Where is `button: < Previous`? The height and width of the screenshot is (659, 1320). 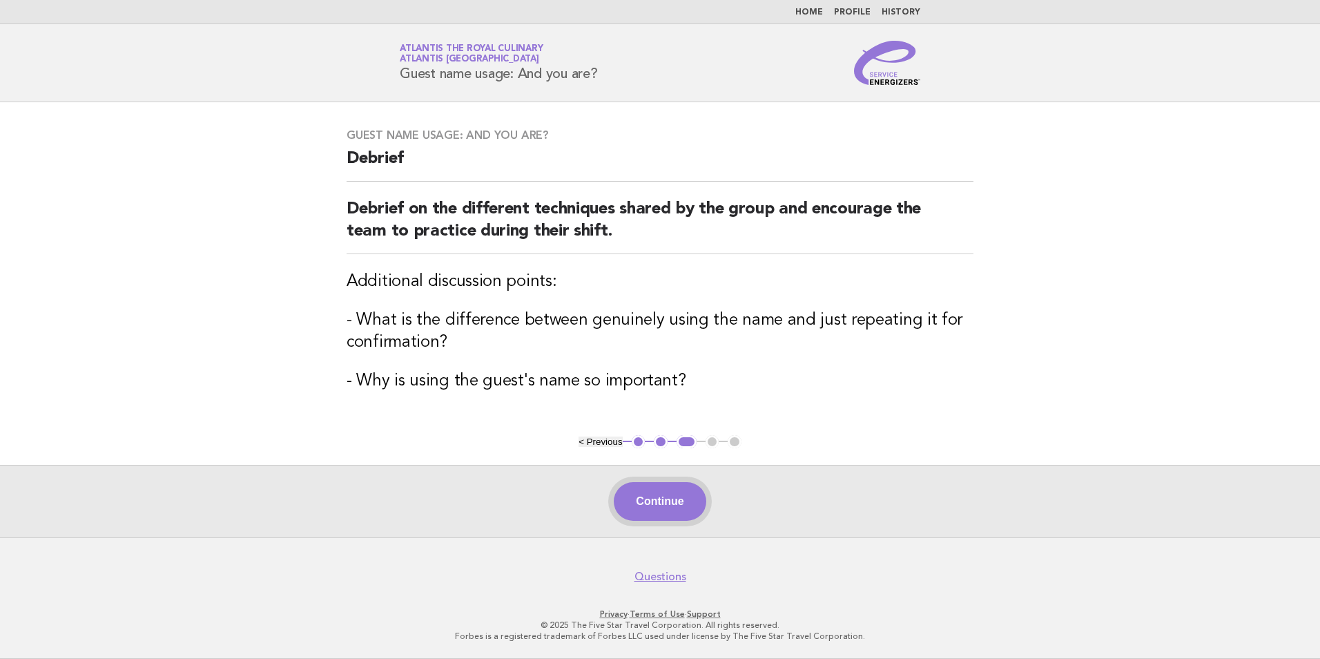
button: < Previous is located at coordinates (600, 441).